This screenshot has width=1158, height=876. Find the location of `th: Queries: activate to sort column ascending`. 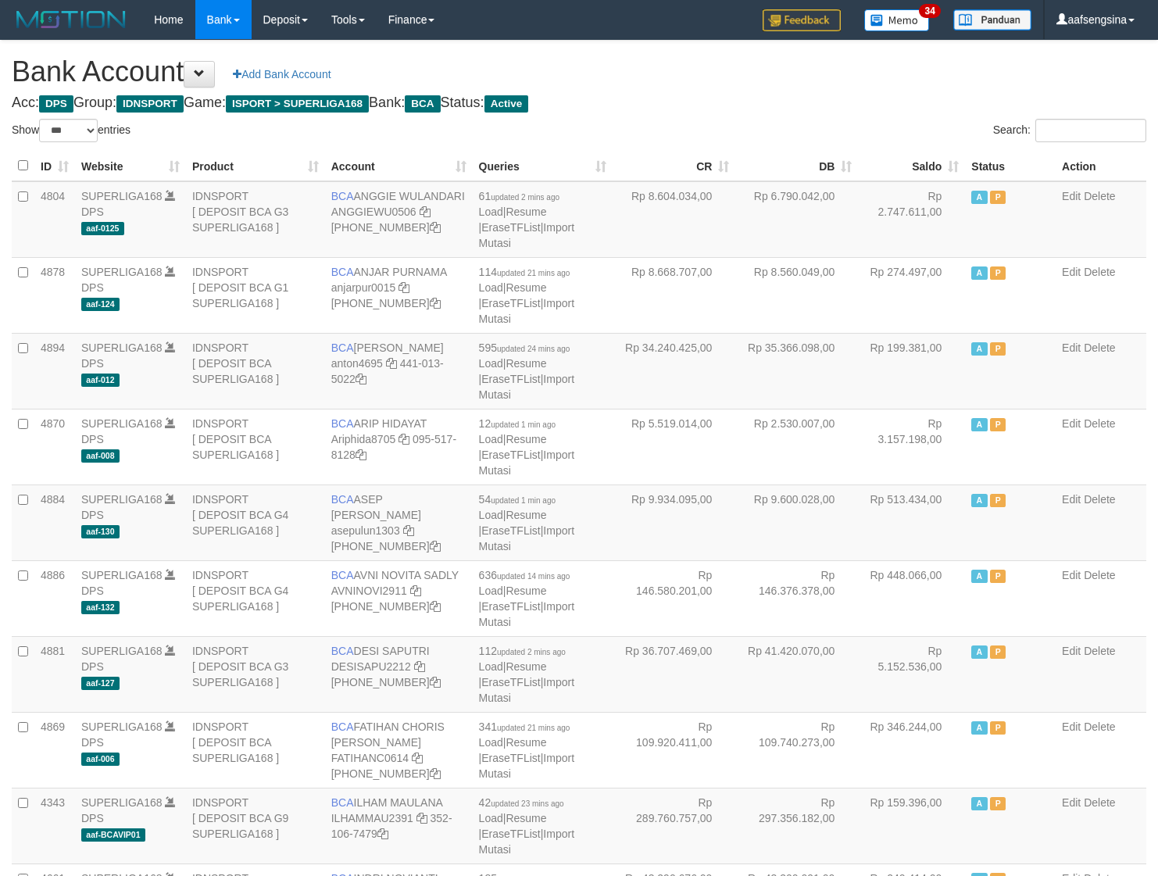

th: Queries: activate to sort column ascending is located at coordinates (543, 166).